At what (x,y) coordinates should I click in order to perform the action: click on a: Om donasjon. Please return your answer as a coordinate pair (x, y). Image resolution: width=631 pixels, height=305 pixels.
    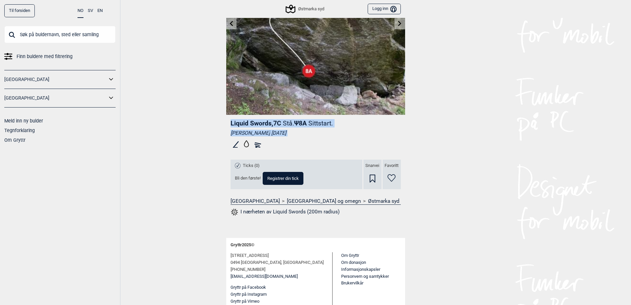
    Looking at the image, I should click on (354, 262).